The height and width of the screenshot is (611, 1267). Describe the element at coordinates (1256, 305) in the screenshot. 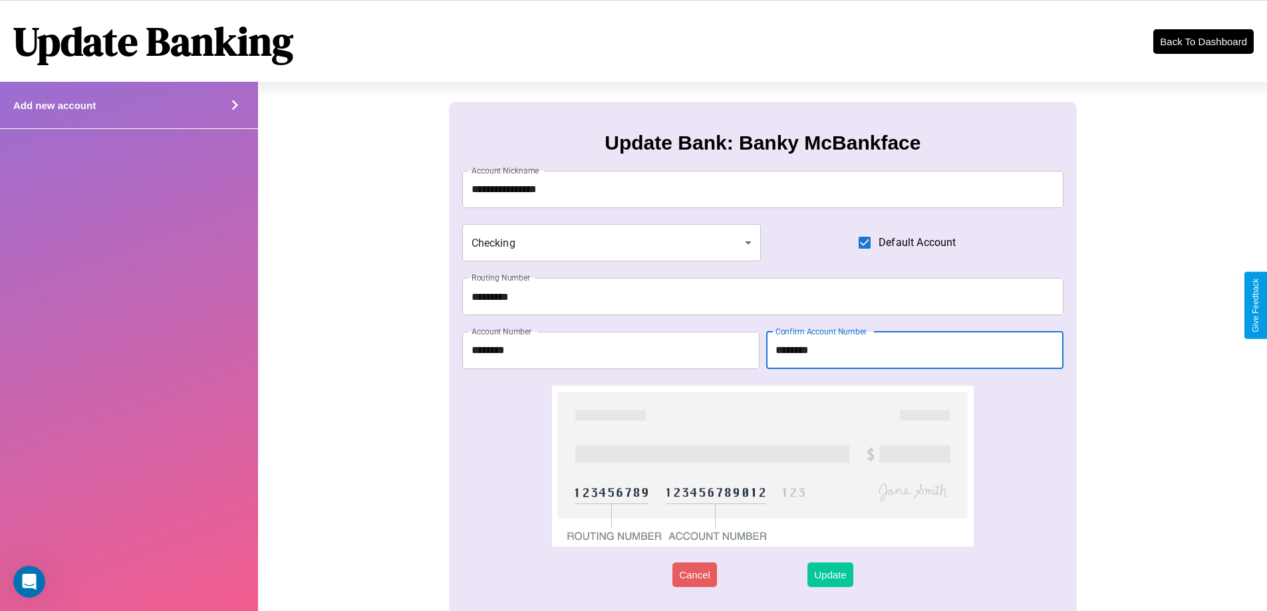

I see `div: Give Feedback` at that location.